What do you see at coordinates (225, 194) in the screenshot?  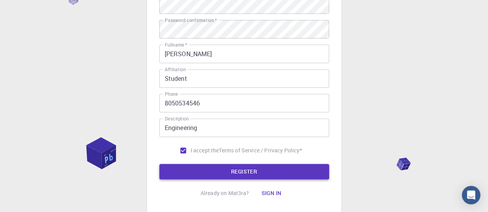 I see `p: Already on Mat3ra?` at bounding box center [225, 194].